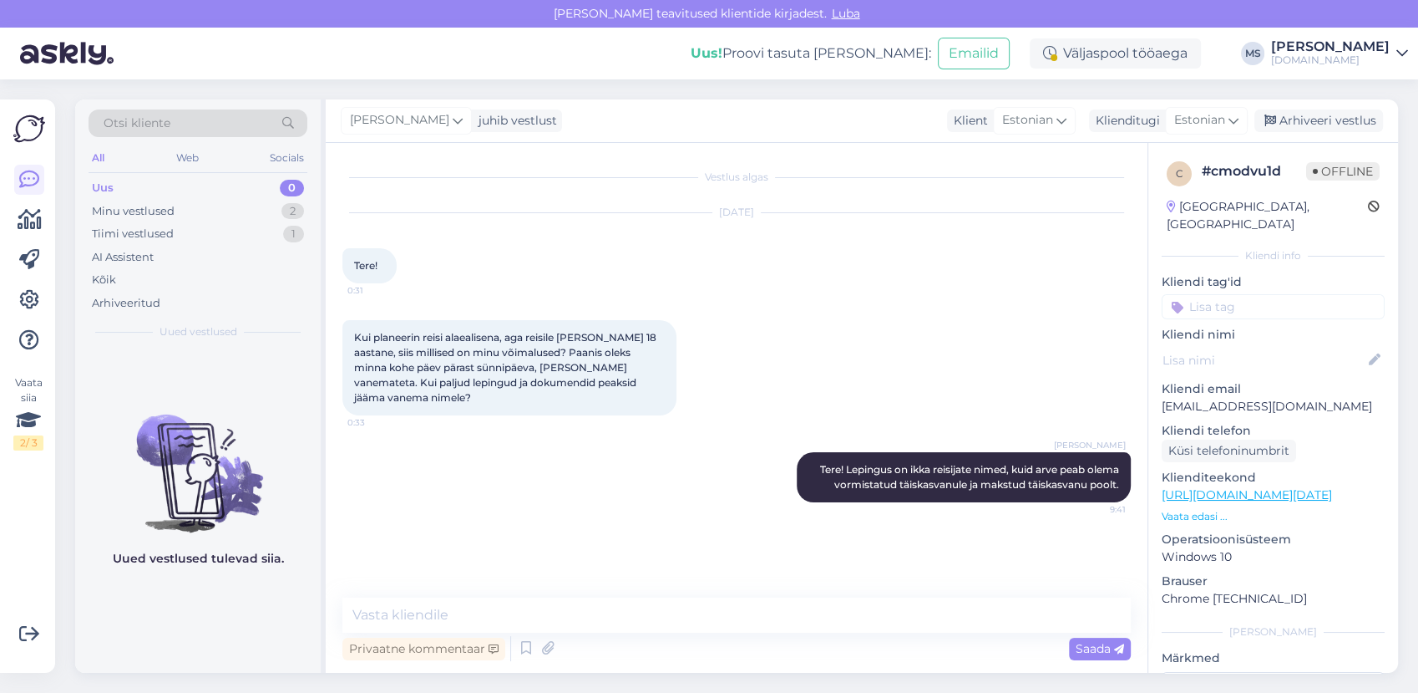  I want to click on div: MS, so click(1253, 53).